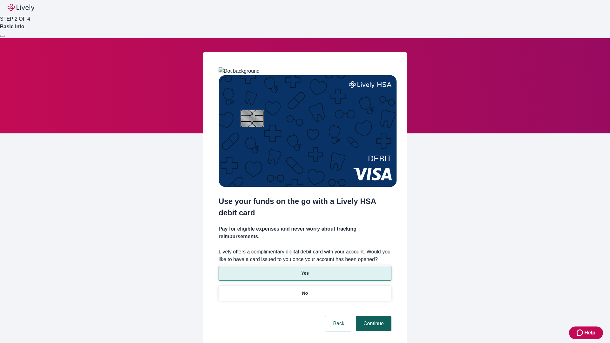  What do you see at coordinates (305, 233) in the screenshot?
I see `h4: Pay for eligible expenses and never worry about tracking reimbursements.` at bounding box center [305, 233].